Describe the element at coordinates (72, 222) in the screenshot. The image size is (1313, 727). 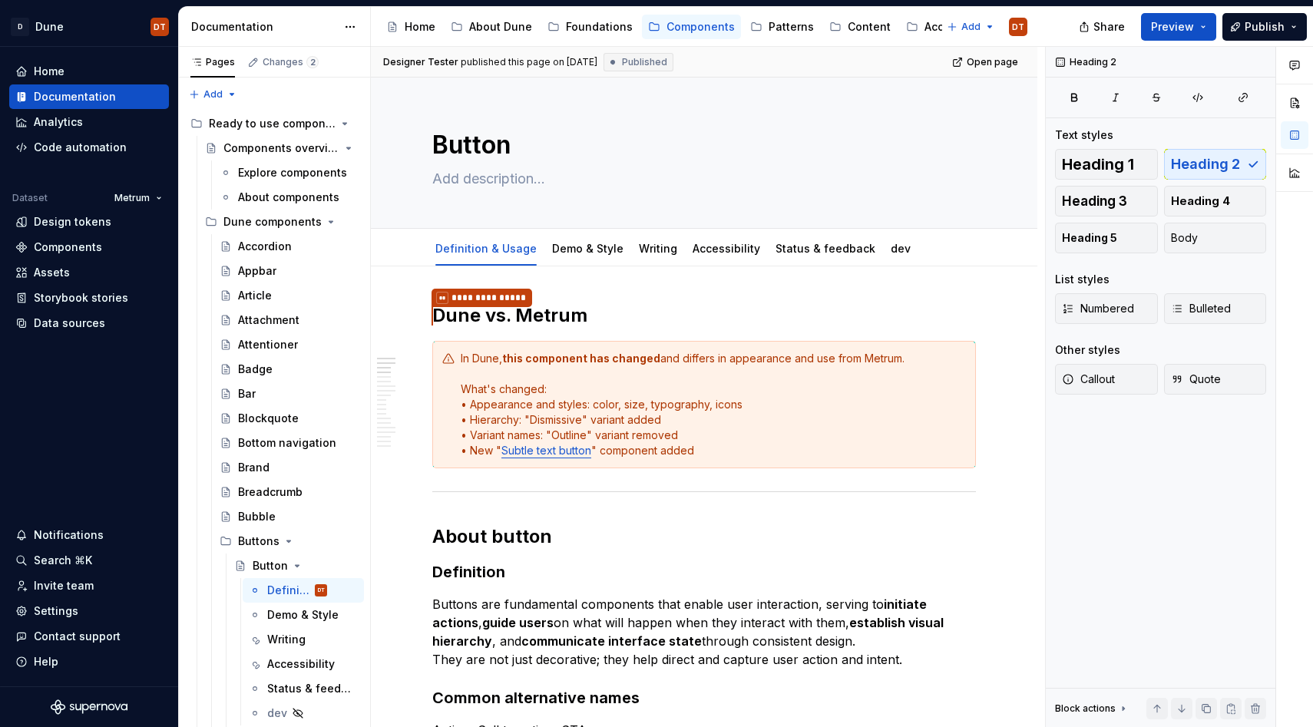
I see `div: Design tokens` at that location.